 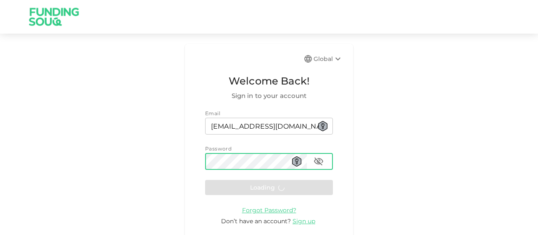 I want to click on input: email, so click(x=269, y=126).